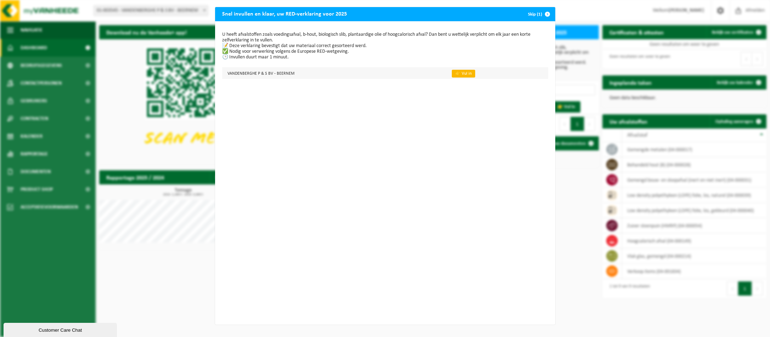 The width and height of the screenshot is (770, 337). Describe the element at coordinates (463, 74) in the screenshot. I see `a: 👉 Vul in` at that location.